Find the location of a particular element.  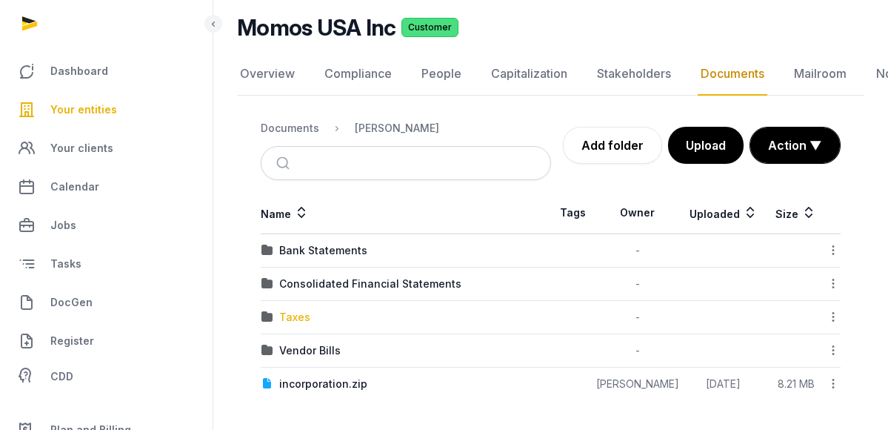

th: Name is located at coordinates (406, 213).